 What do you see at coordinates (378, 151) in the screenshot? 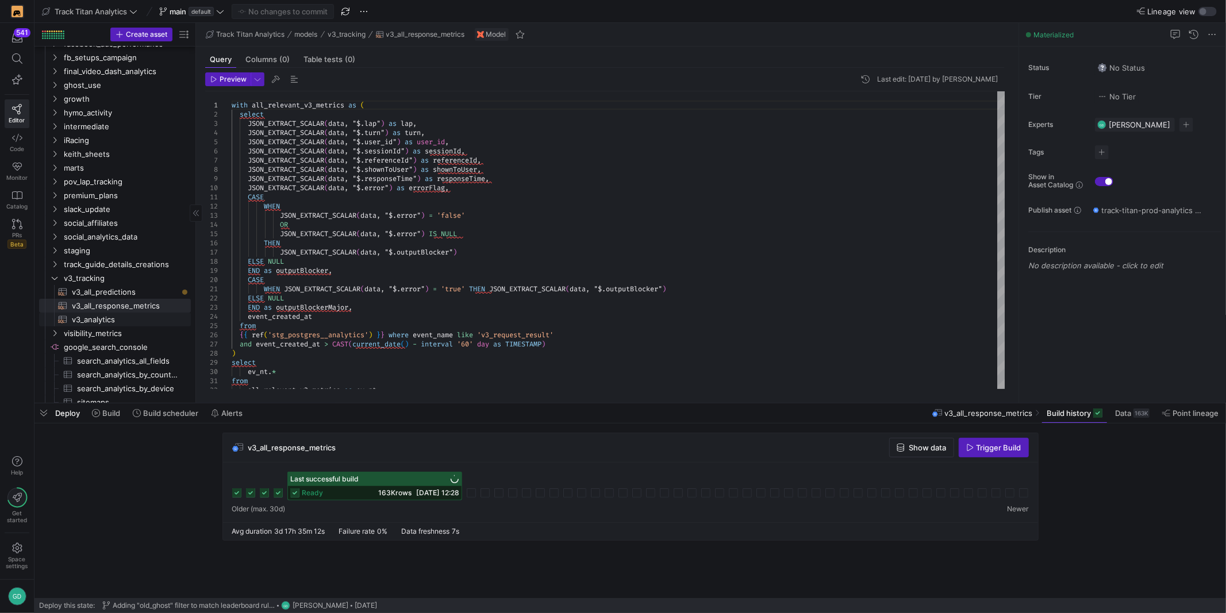
I see `span: "$.sessionId"` at bounding box center [378, 151].